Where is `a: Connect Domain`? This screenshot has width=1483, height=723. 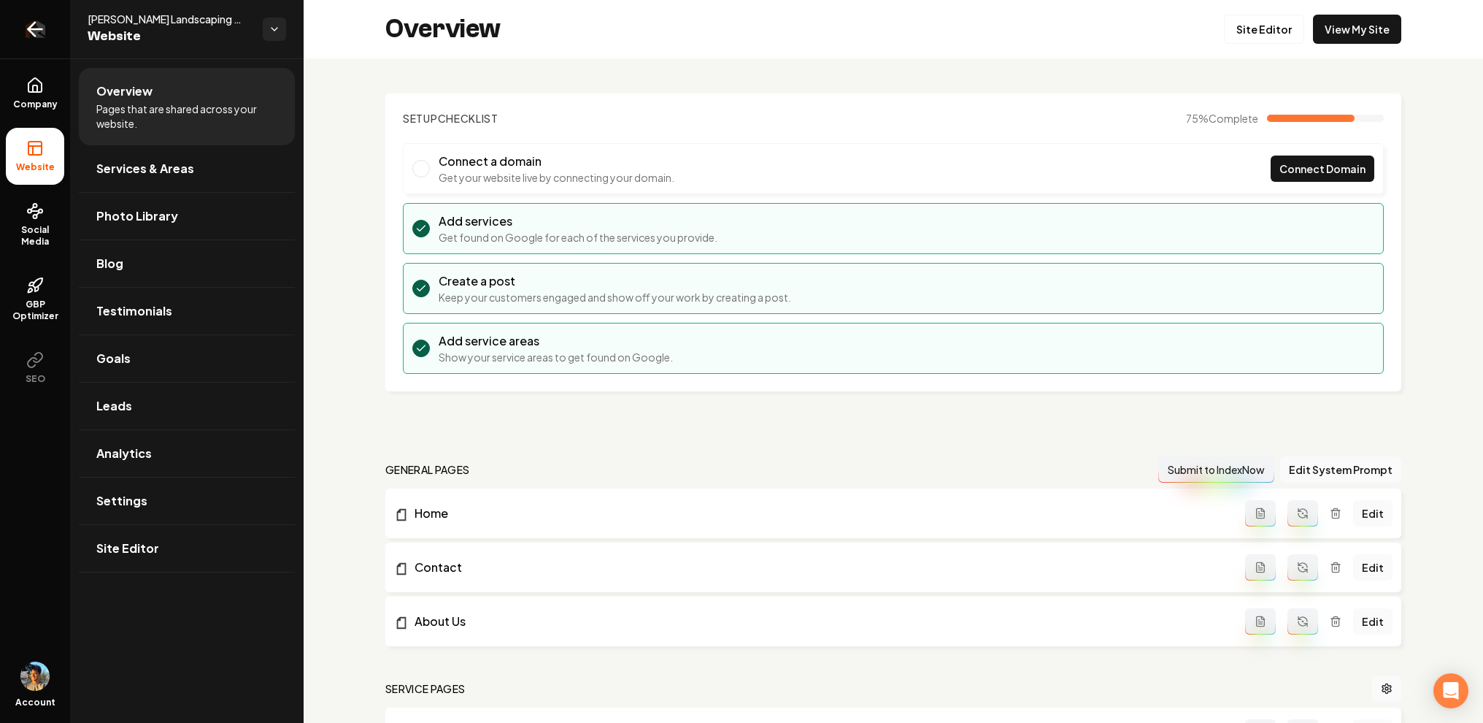 a: Connect Domain is located at coordinates (1323, 169).